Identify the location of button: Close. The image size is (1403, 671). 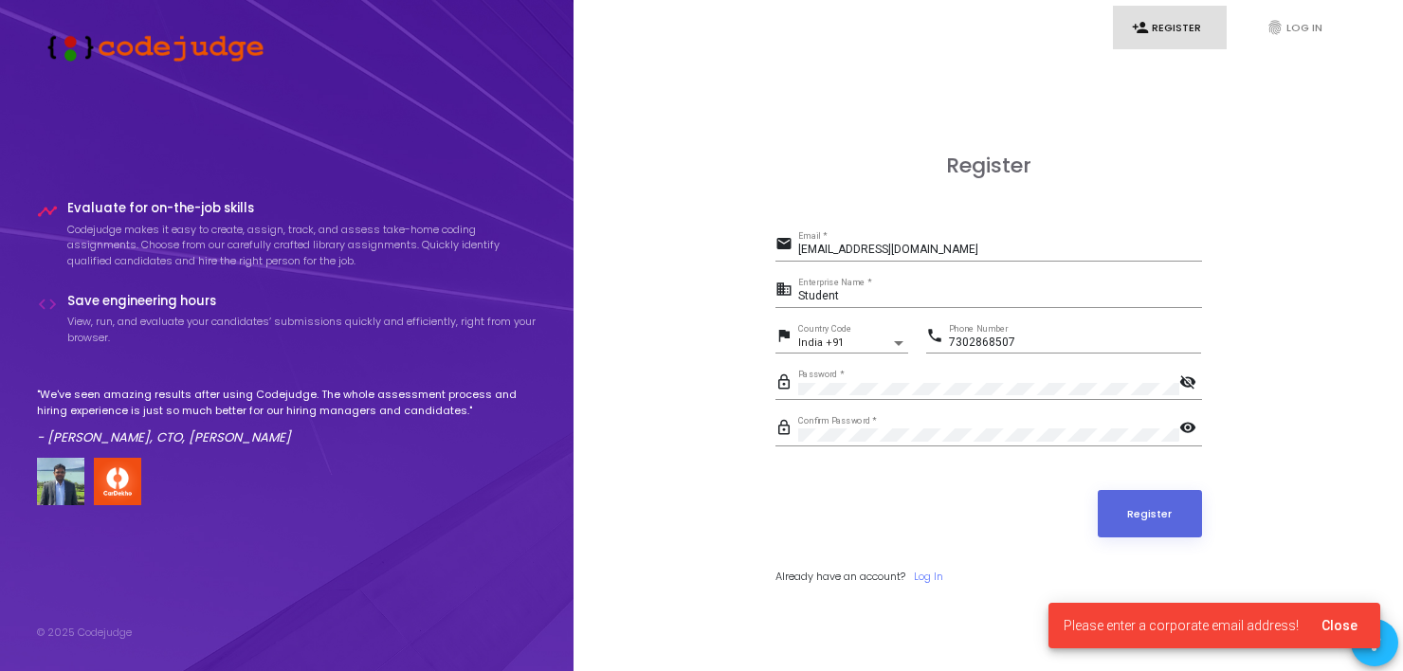
(1340, 626).